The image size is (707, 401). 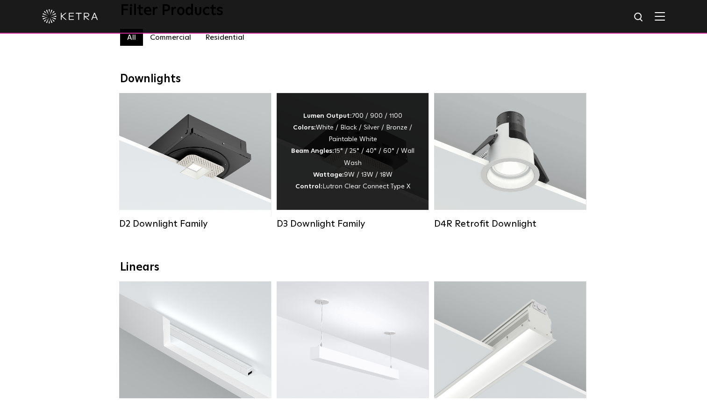 I want to click on strong: Colors:, so click(x=304, y=128).